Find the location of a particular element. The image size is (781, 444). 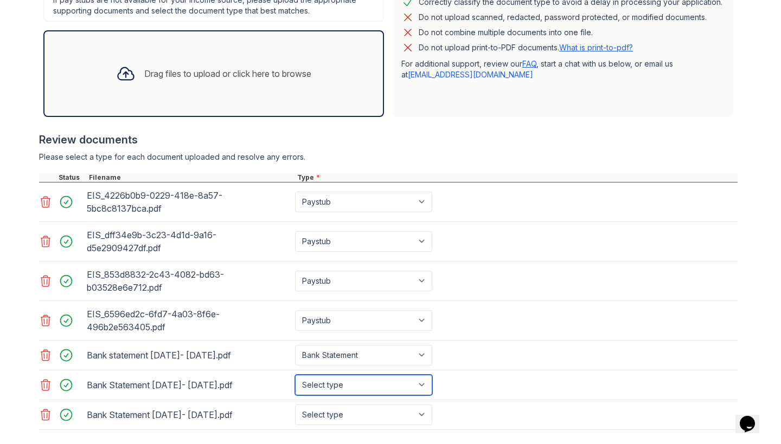

div: Do not upload scanned, redacted, password protected, or modified documents. is located at coordinates (562, 17).